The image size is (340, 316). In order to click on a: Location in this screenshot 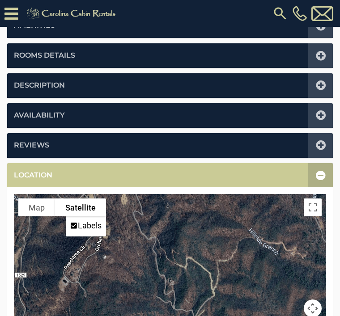, I will do `click(33, 175)`.